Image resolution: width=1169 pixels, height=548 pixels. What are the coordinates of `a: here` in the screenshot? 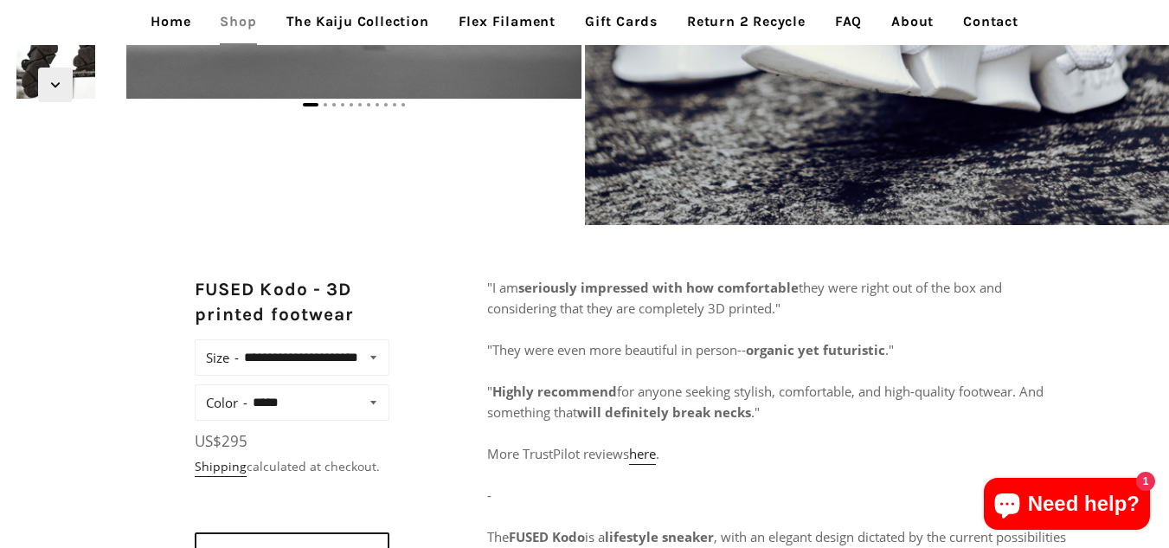 It's located at (642, 454).